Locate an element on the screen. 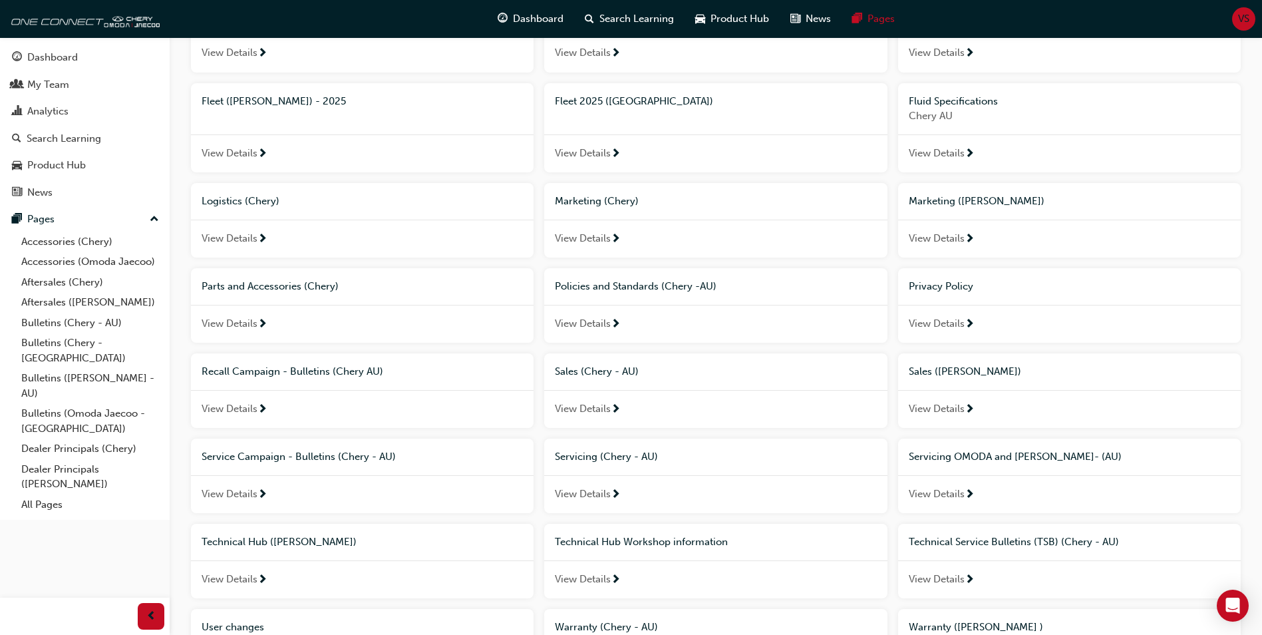 Image resolution: width=1262 pixels, height=635 pixels. div: Product Hub is located at coordinates (57, 165).